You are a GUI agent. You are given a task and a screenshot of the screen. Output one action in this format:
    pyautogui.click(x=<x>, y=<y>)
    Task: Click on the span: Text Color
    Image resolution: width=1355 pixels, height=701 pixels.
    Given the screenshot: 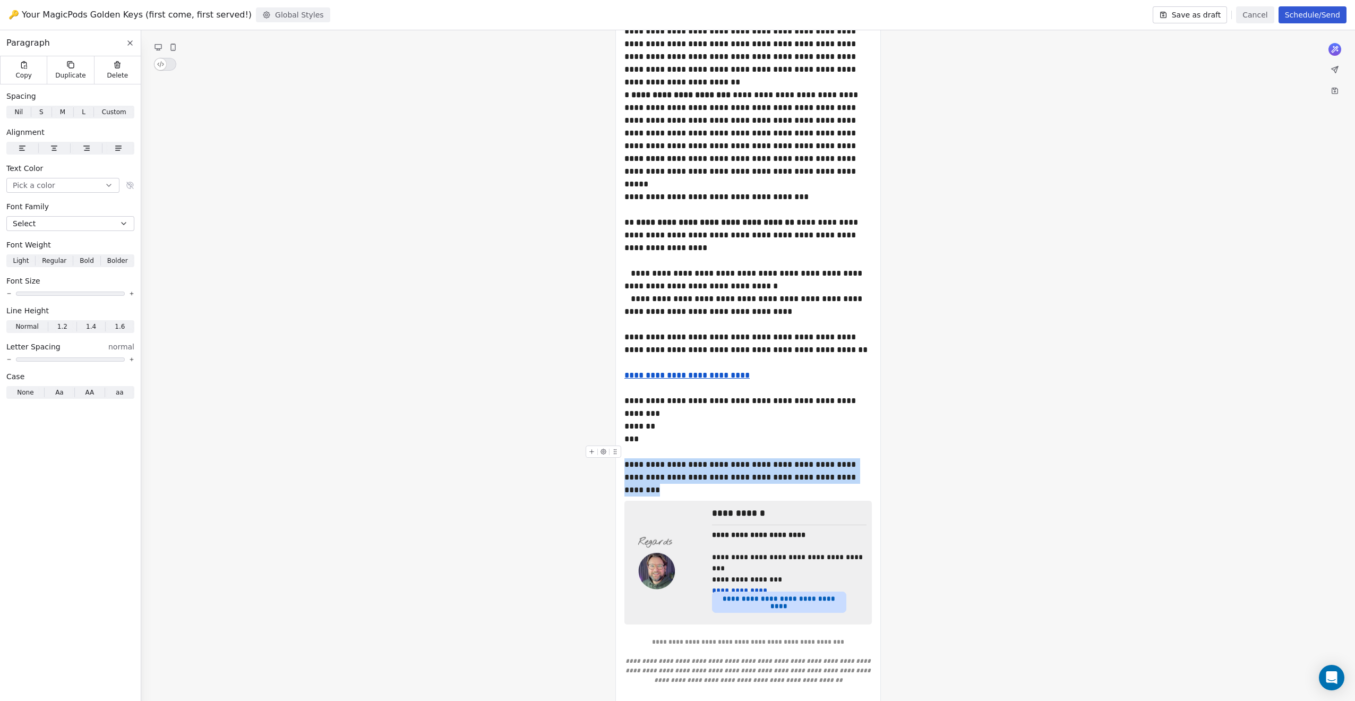 What is the action you would take?
    pyautogui.click(x=24, y=168)
    